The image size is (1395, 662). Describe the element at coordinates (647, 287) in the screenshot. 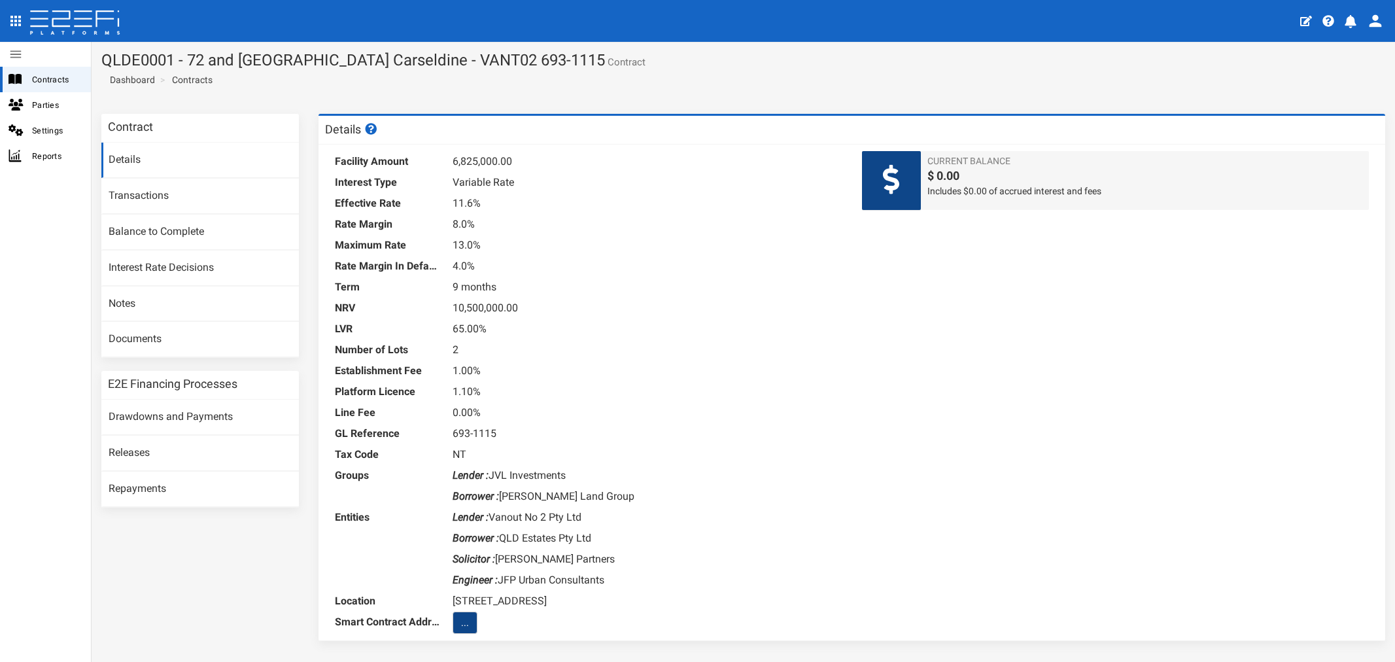

I see `dd: 9 months` at that location.